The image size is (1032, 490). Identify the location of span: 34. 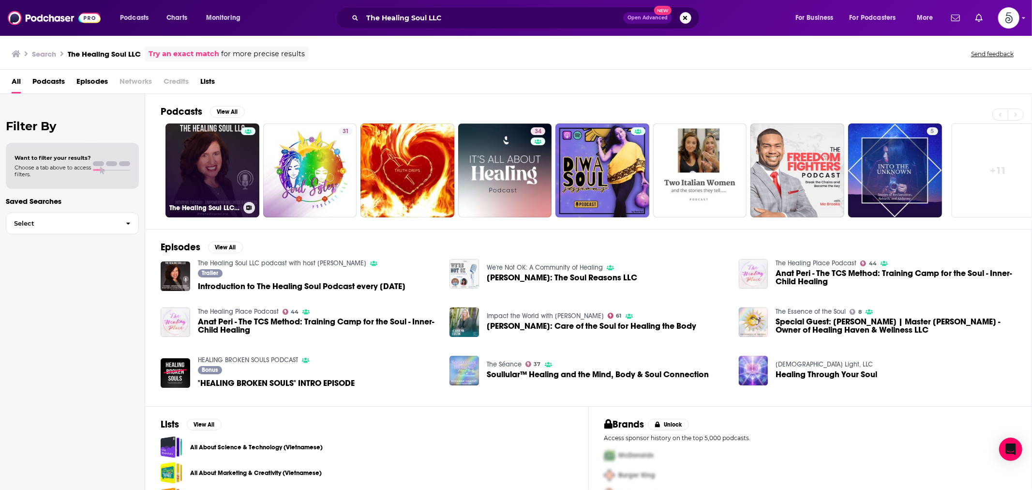
(538, 132).